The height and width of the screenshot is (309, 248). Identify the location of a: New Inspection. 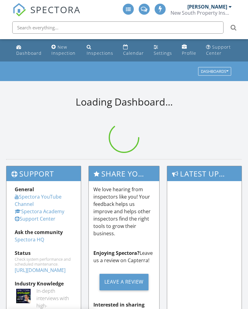
(64, 50).